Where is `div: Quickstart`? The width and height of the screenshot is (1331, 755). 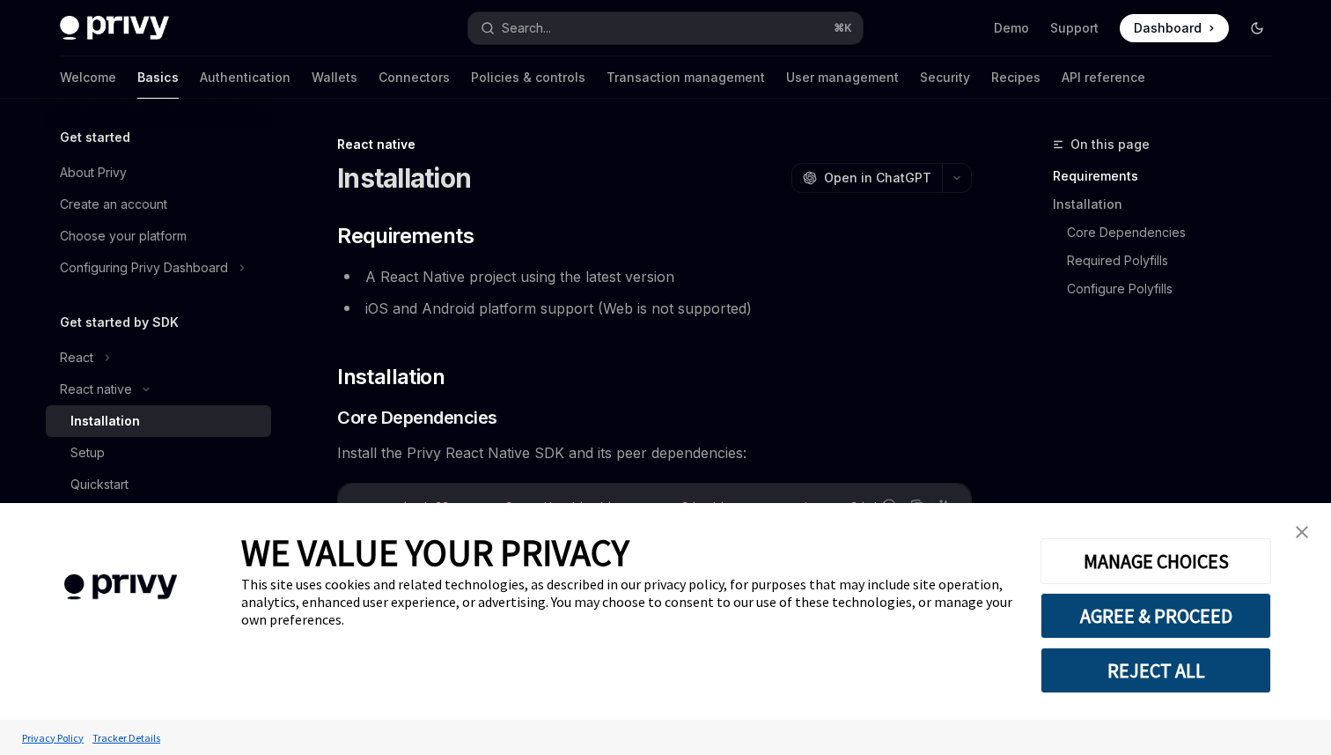
div: Quickstart is located at coordinates (99, 484).